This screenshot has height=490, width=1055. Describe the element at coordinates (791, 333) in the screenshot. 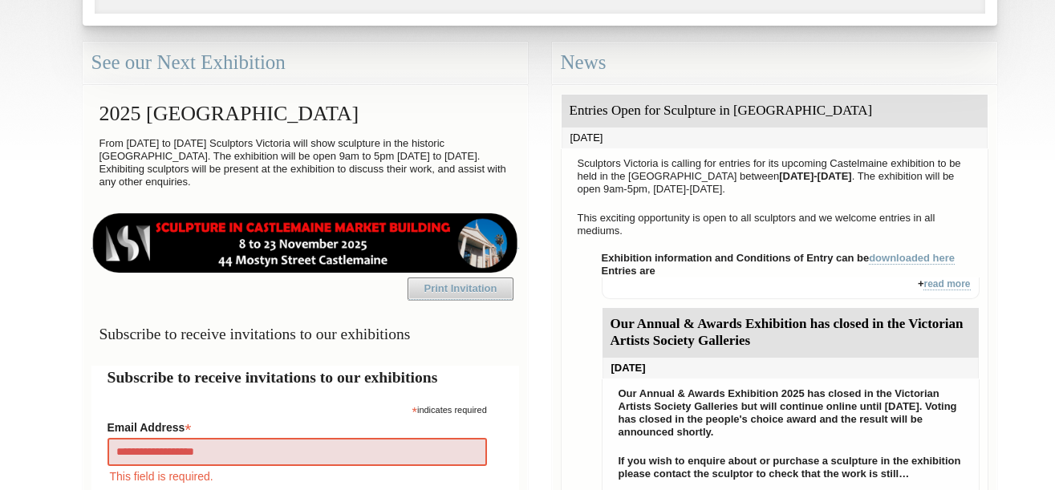

I see `div: Our Annual & Awards Exhibition has closed in the Victorian Artists Society Galleries` at that location.